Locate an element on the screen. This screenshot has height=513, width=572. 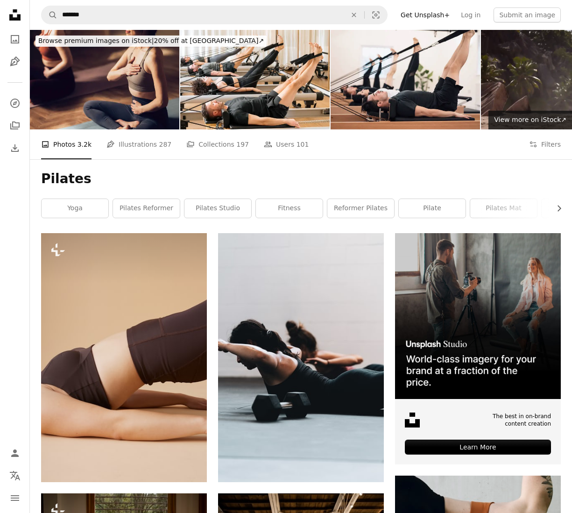
span: The best in on-brand content creation is located at coordinates (511, 420).